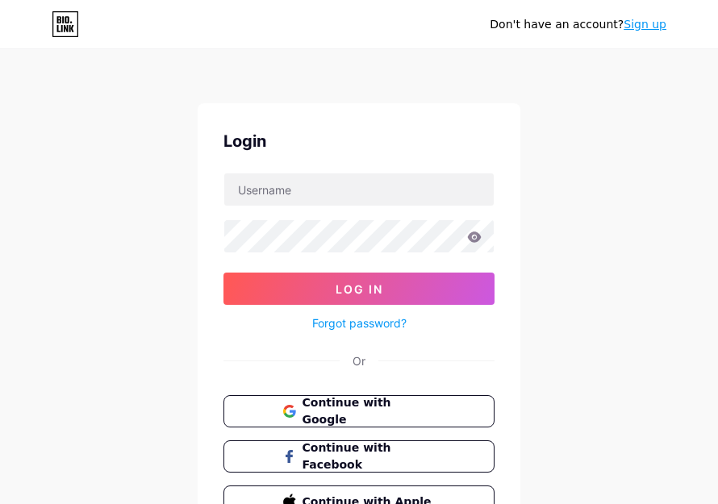  I want to click on input: Username, so click(359, 190).